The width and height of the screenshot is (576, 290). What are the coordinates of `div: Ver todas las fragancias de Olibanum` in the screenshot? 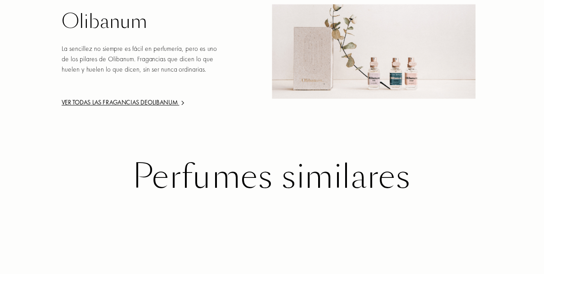 It's located at (152, 108).